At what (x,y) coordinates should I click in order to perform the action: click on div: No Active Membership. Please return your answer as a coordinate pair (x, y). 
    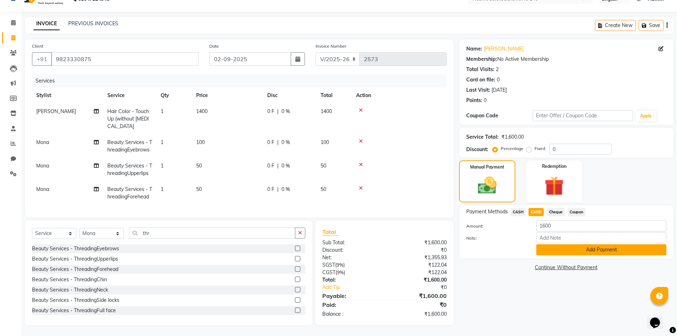
    Looking at the image, I should click on (566, 59).